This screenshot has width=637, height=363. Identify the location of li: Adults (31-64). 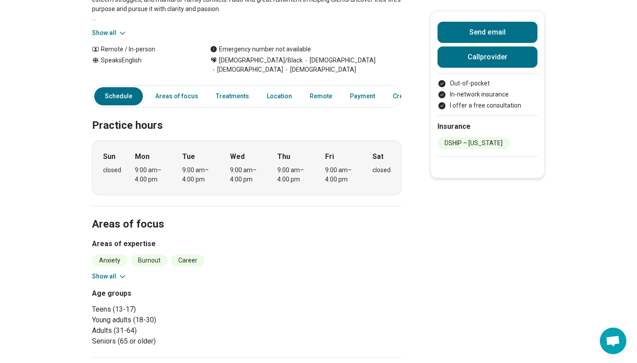
(168, 331).